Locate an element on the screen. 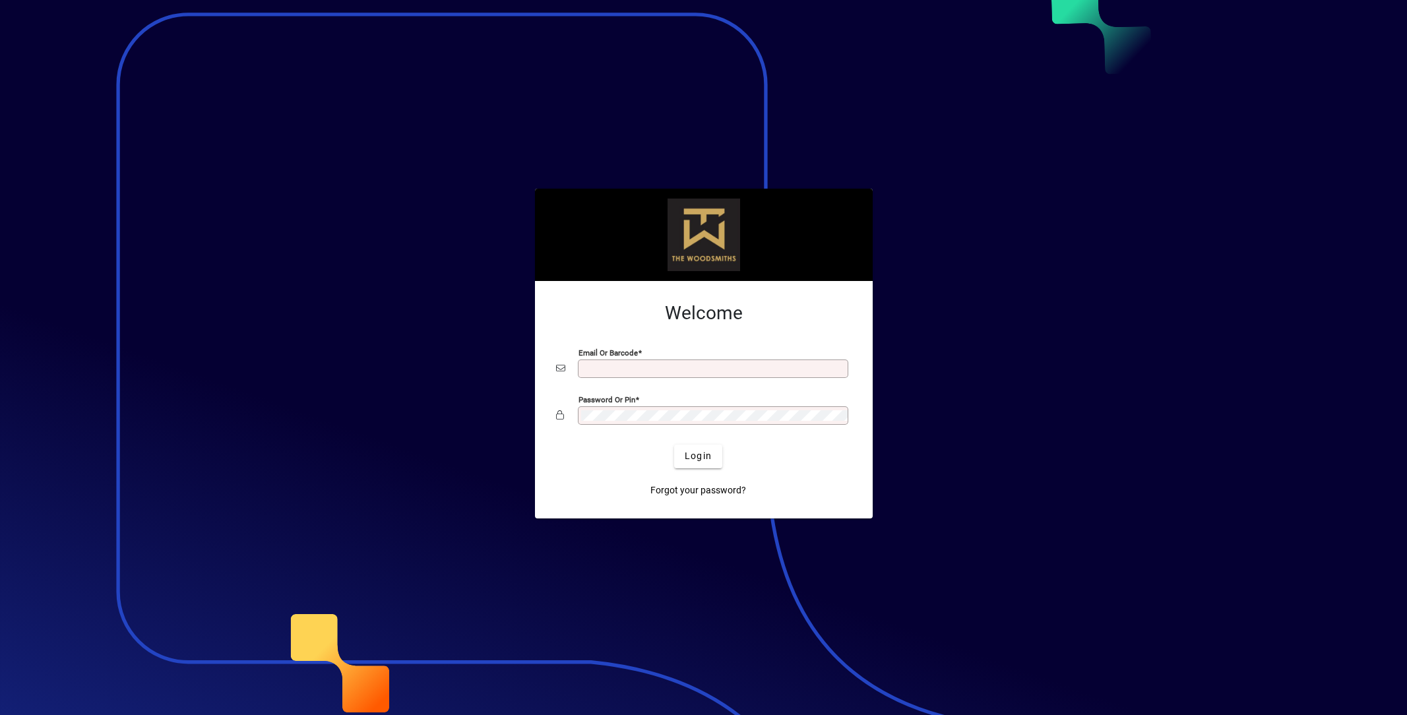 This screenshot has height=715, width=1407. h2: Welcome is located at coordinates (704, 313).